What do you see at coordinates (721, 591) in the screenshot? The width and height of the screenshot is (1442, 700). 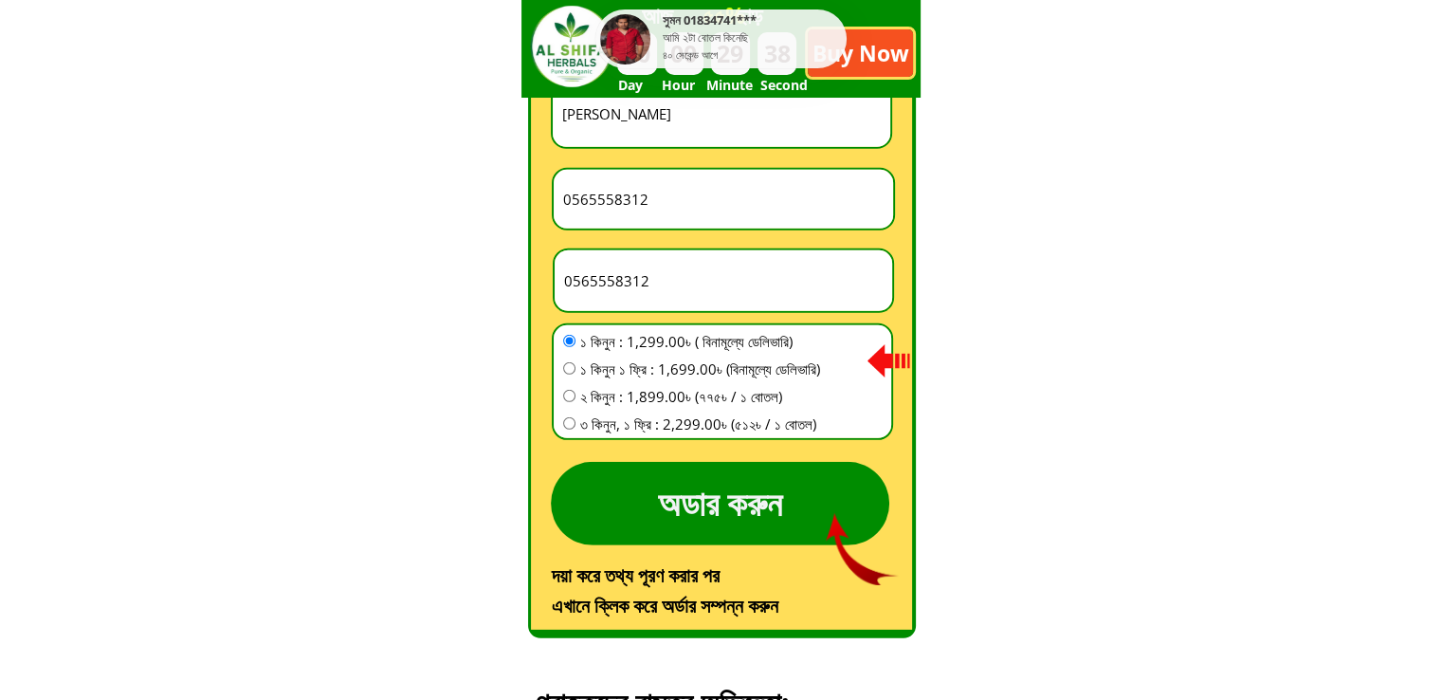 I see `h3: দয়া করে তথ্য পূরণ করার পর এখানে ক্লিক করে অর্ডার সম্পন্ন করুন` at bounding box center [721, 591].